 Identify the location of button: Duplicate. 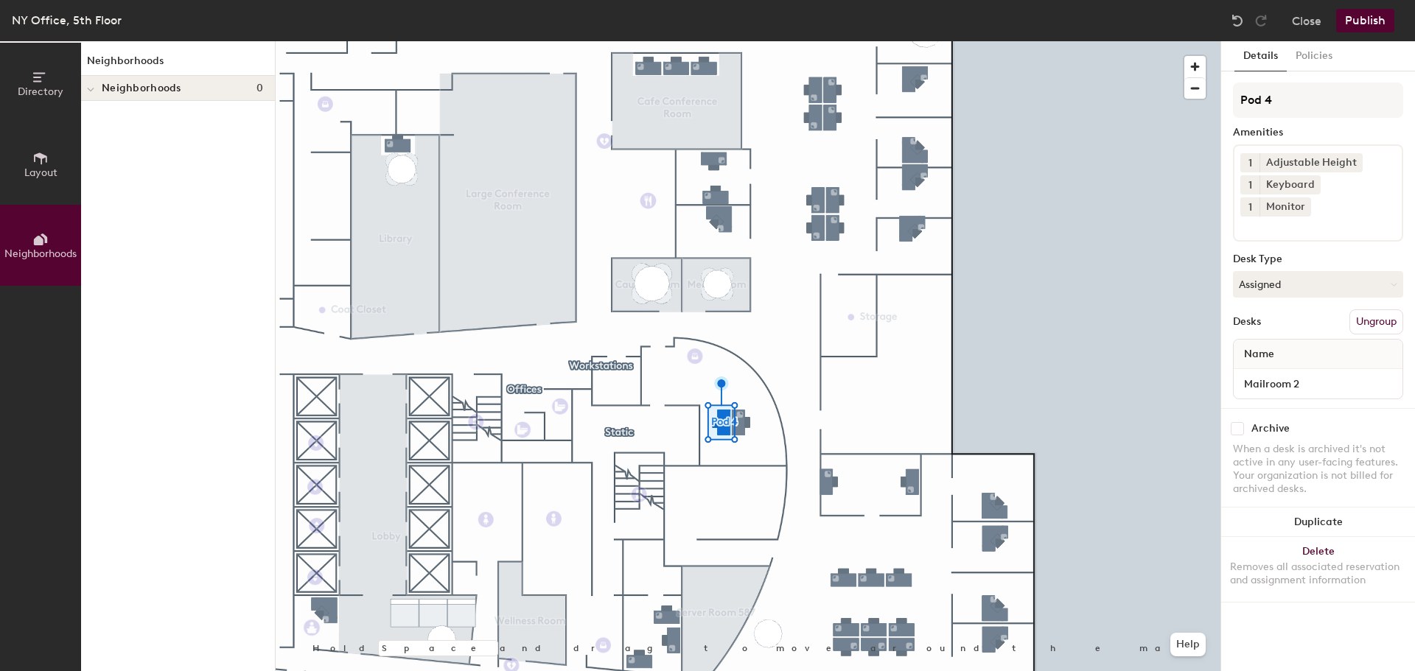
(1317, 522).